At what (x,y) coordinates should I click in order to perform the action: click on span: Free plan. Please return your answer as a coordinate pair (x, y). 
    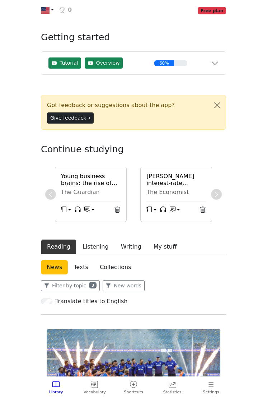
    Looking at the image, I should click on (212, 10).